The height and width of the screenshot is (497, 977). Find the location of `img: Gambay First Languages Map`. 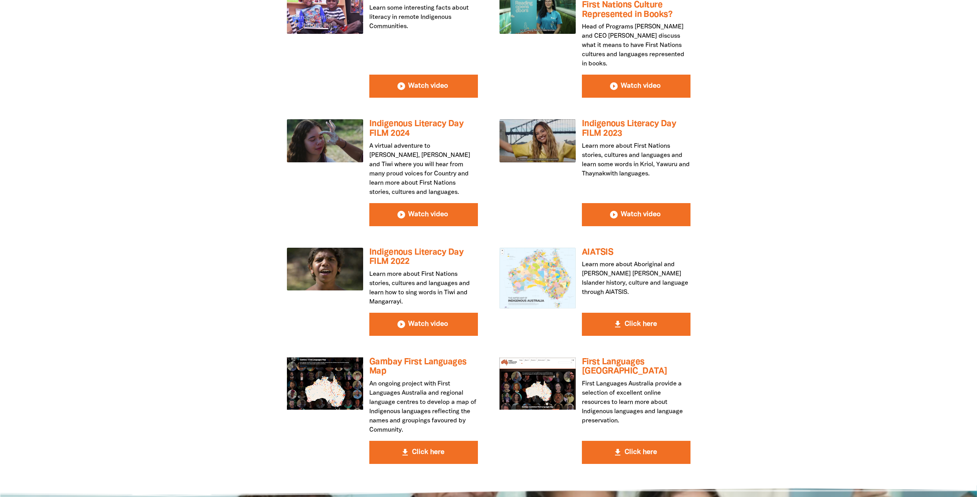

img: Gambay First Languages Map is located at coordinates (325, 384).